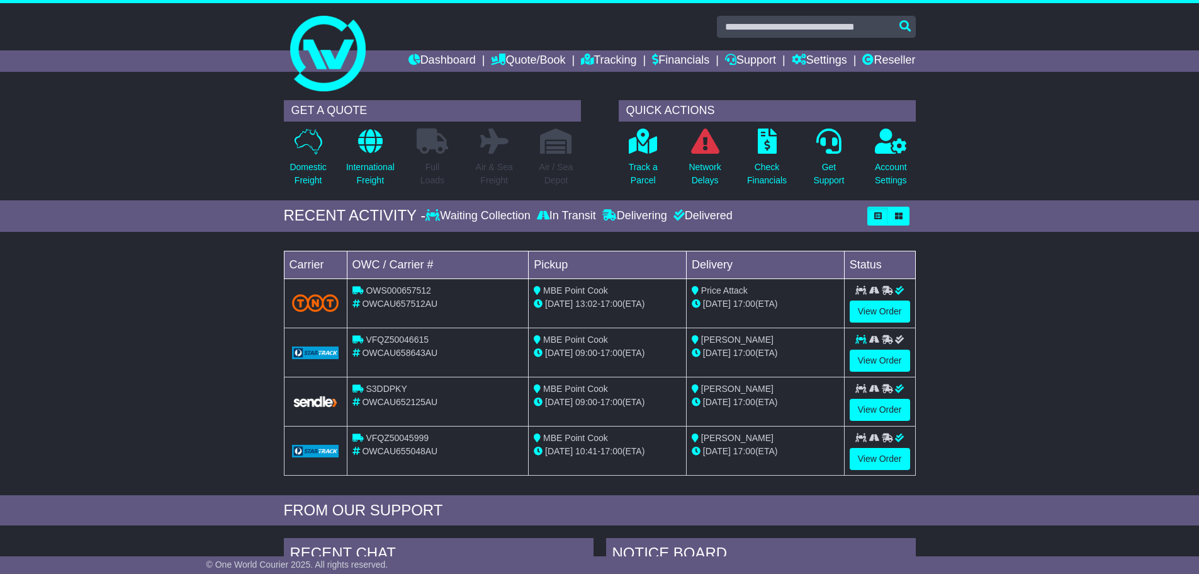  What do you see at coordinates (586, 303) in the screenshot?
I see `span: 13:02` at bounding box center [586, 303].